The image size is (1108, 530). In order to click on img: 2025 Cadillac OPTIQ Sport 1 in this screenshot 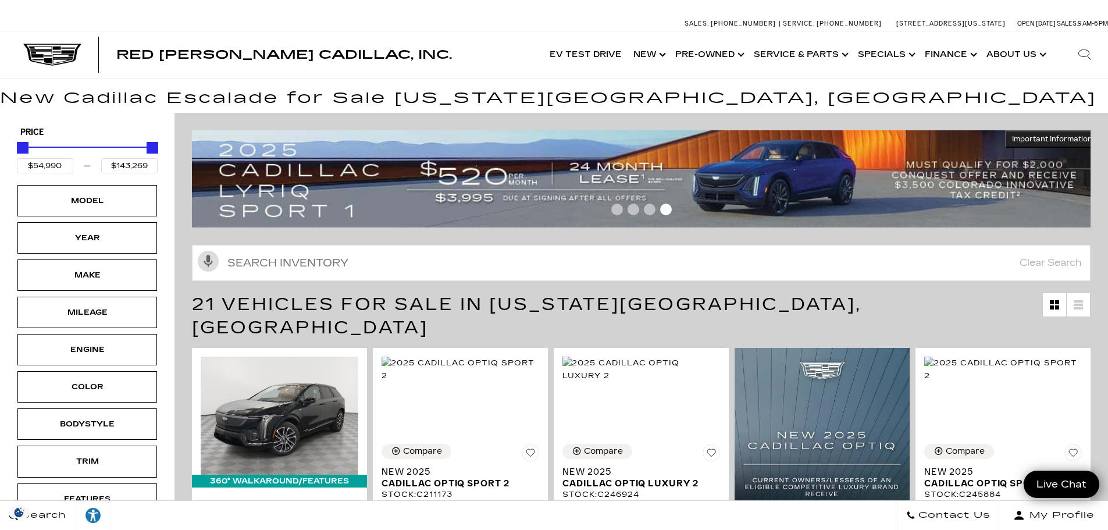, I will do `click(279, 415)`.